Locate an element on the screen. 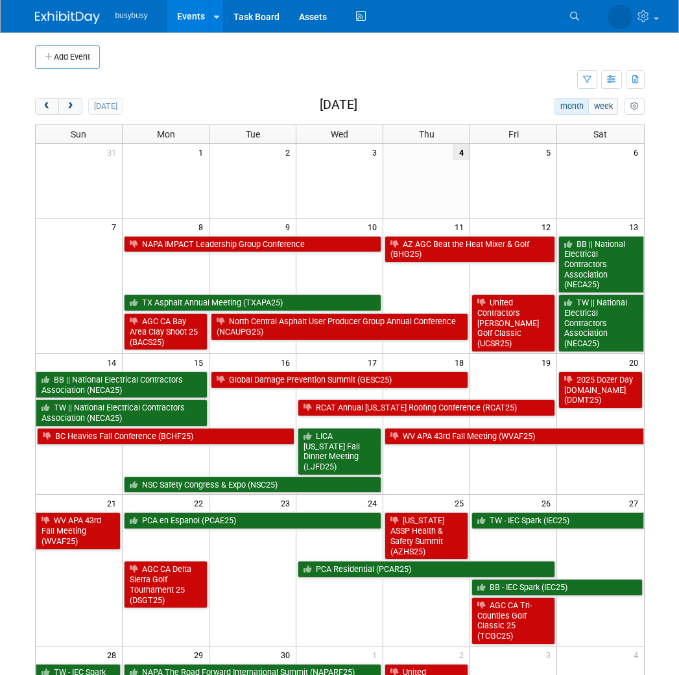  button: month is located at coordinates (572, 106).